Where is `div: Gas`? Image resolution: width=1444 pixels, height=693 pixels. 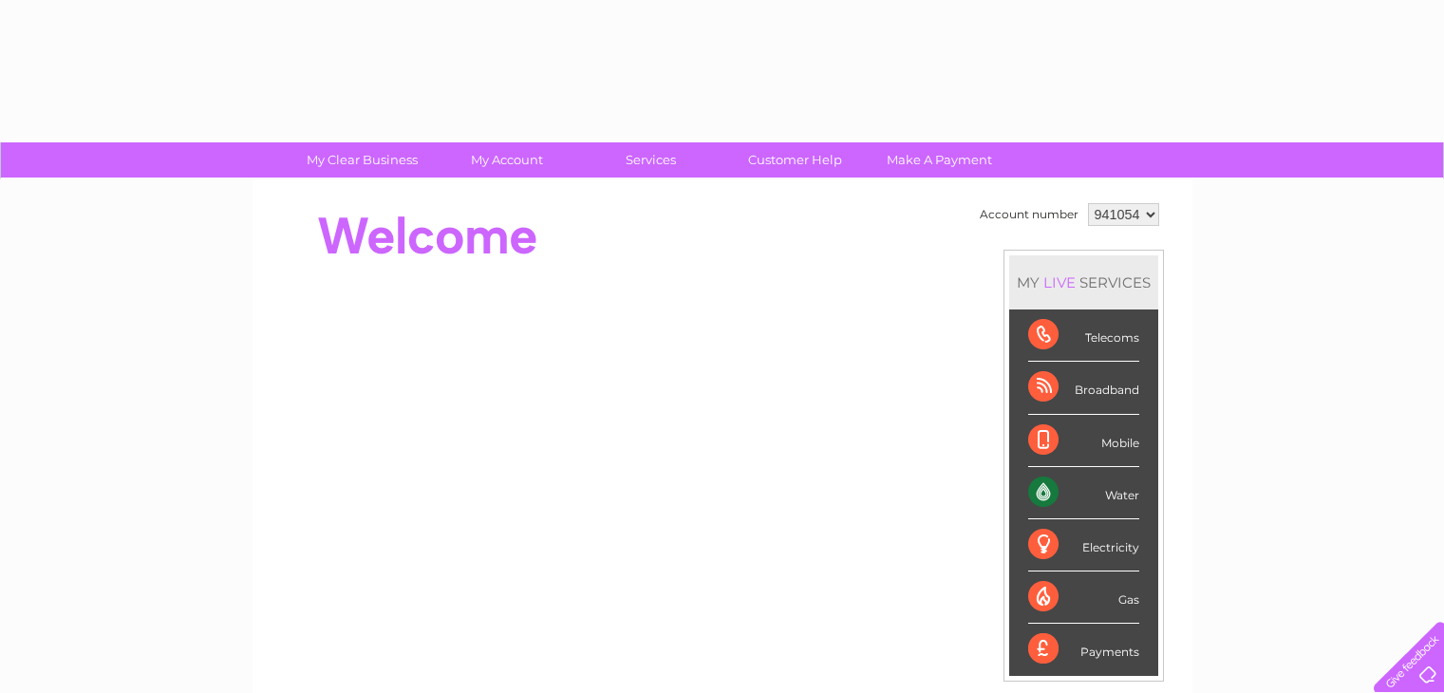
div: Gas is located at coordinates (1083, 597).